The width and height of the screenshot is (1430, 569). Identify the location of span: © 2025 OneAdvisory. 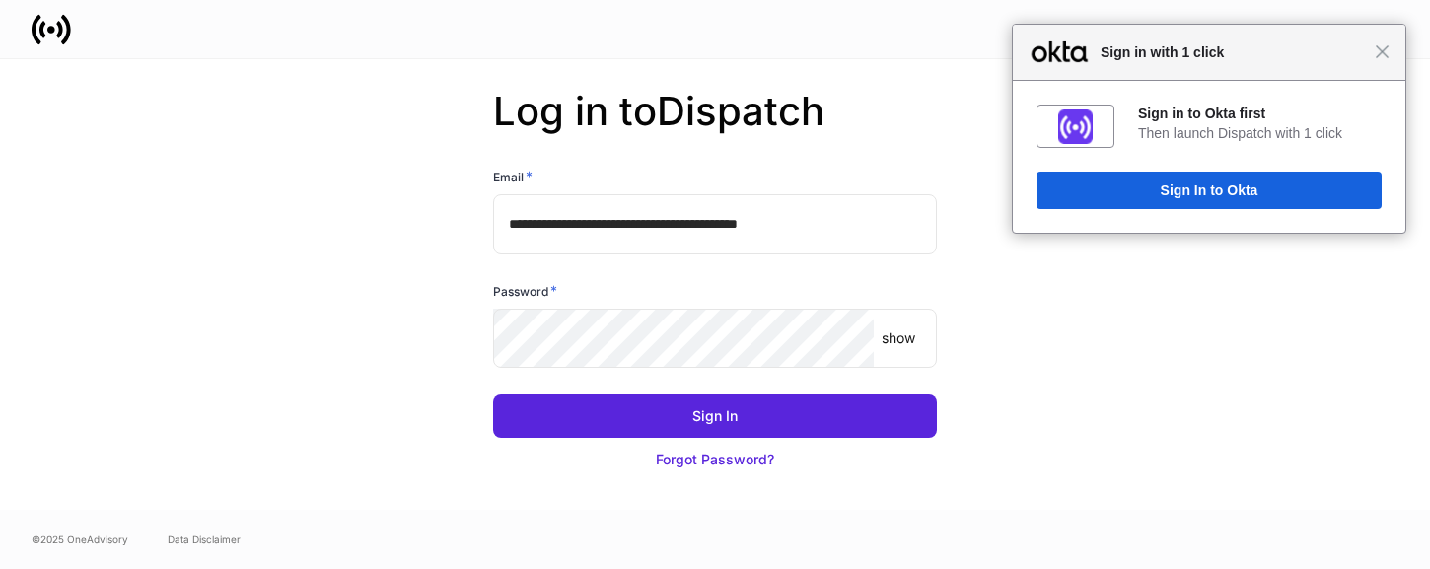
(80, 540).